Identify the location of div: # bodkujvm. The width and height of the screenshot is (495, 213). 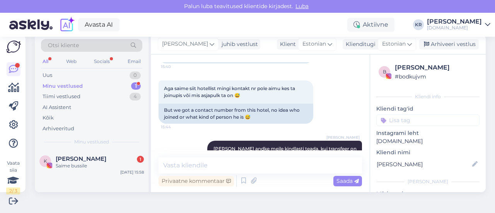
(436, 77).